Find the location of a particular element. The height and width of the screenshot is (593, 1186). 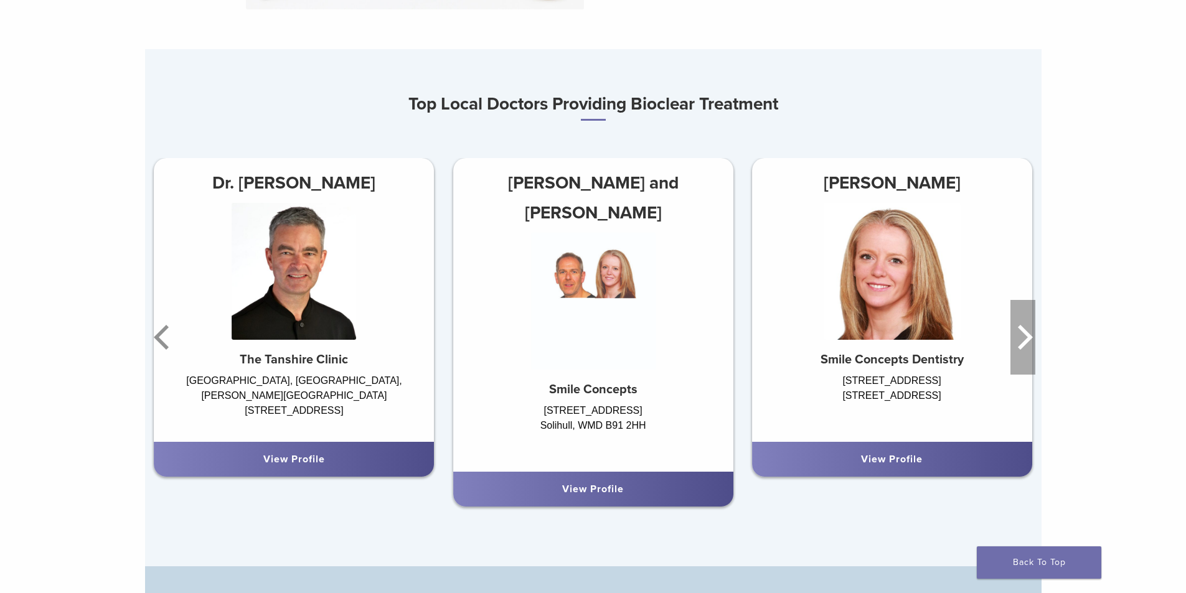

button: Previous is located at coordinates (164, 337).